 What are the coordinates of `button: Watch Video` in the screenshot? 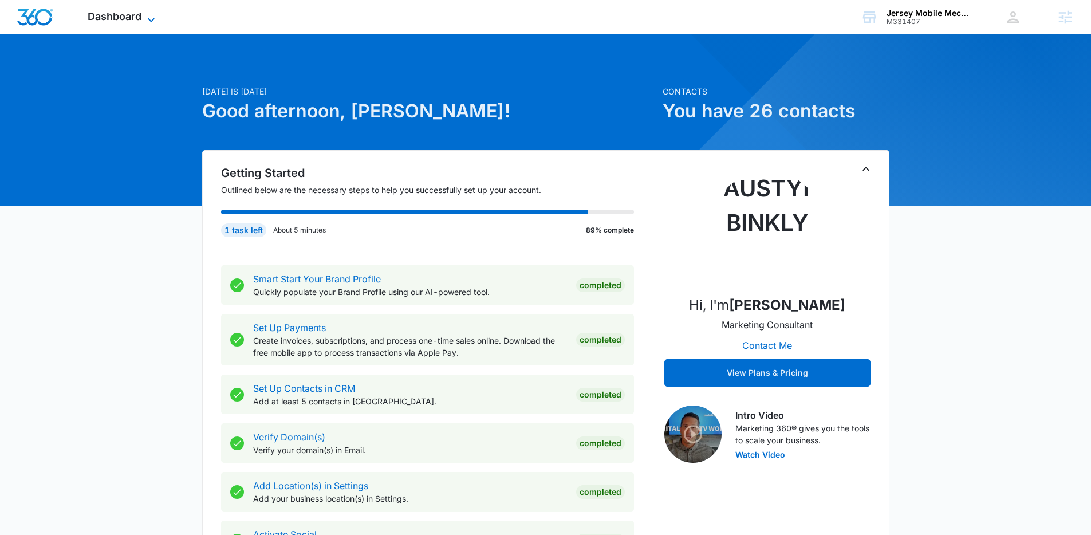 It's located at (760, 455).